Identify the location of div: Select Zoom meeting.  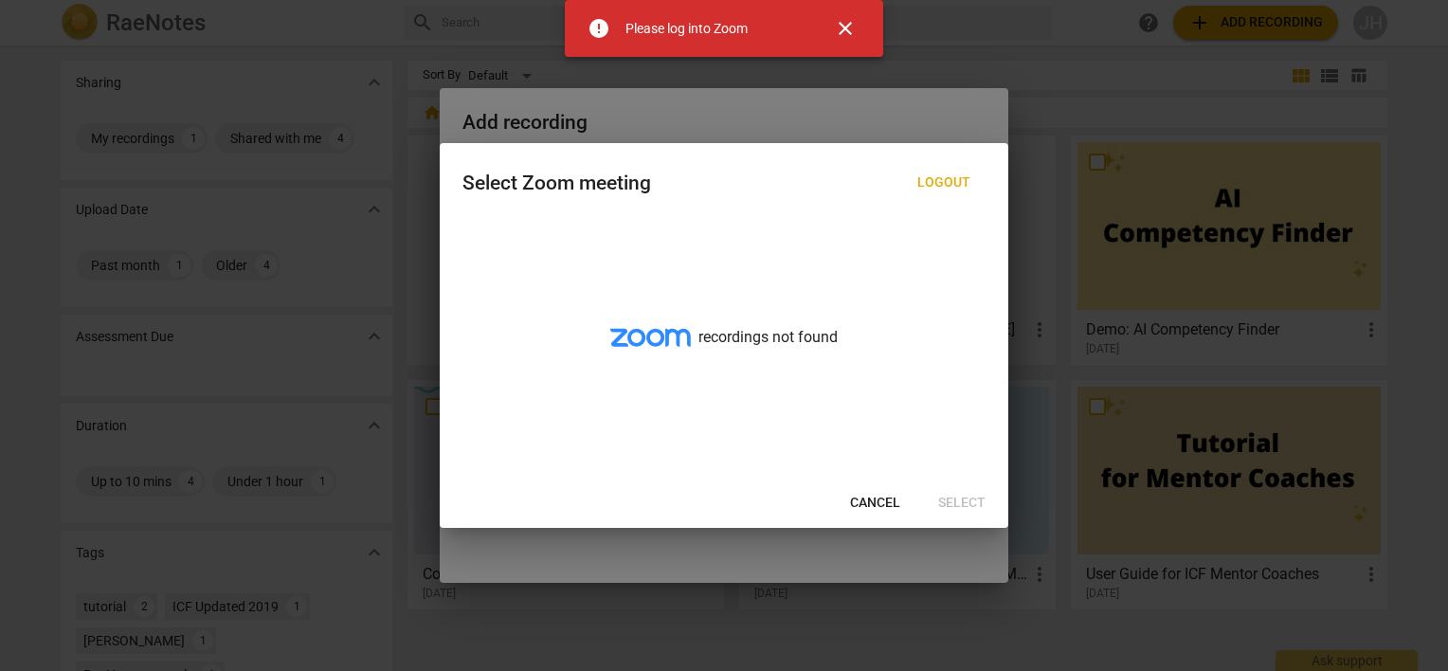
(556, 183).